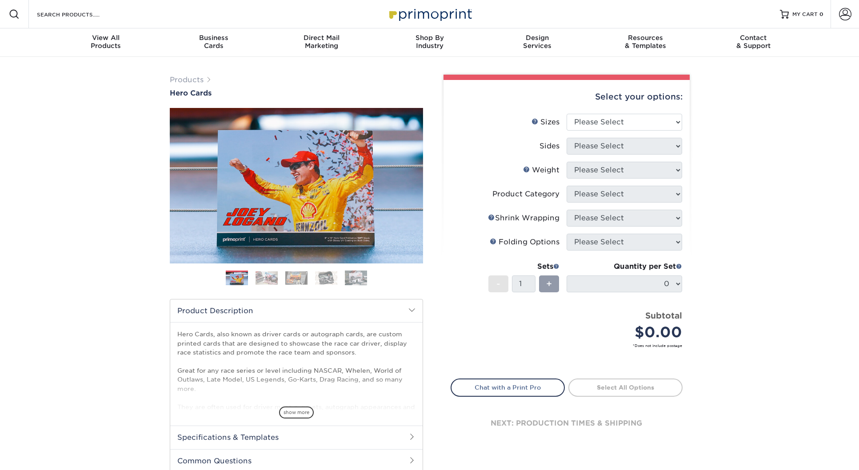  I want to click on img: Hero Cards 03, so click(296, 278).